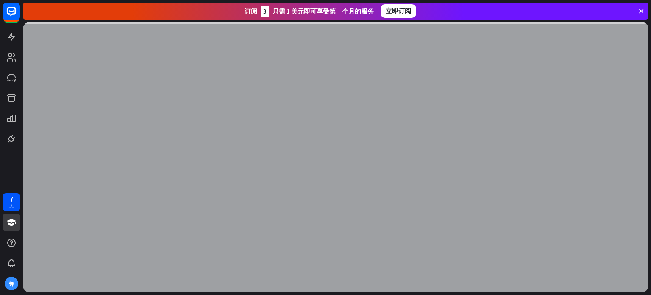 The height and width of the screenshot is (295, 651). What do you see at coordinates (11, 198) in the screenshot?
I see `font: 7` at bounding box center [11, 198].